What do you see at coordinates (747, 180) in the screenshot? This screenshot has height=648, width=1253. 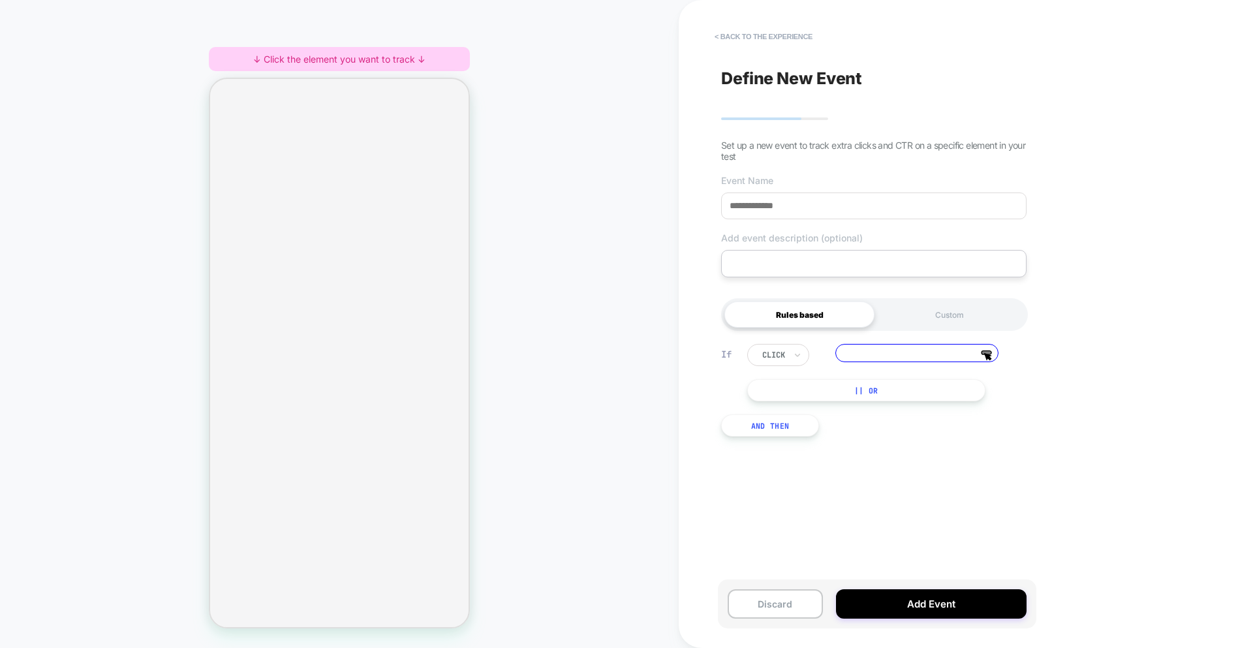 I see `span: Event Name` at bounding box center [747, 180].